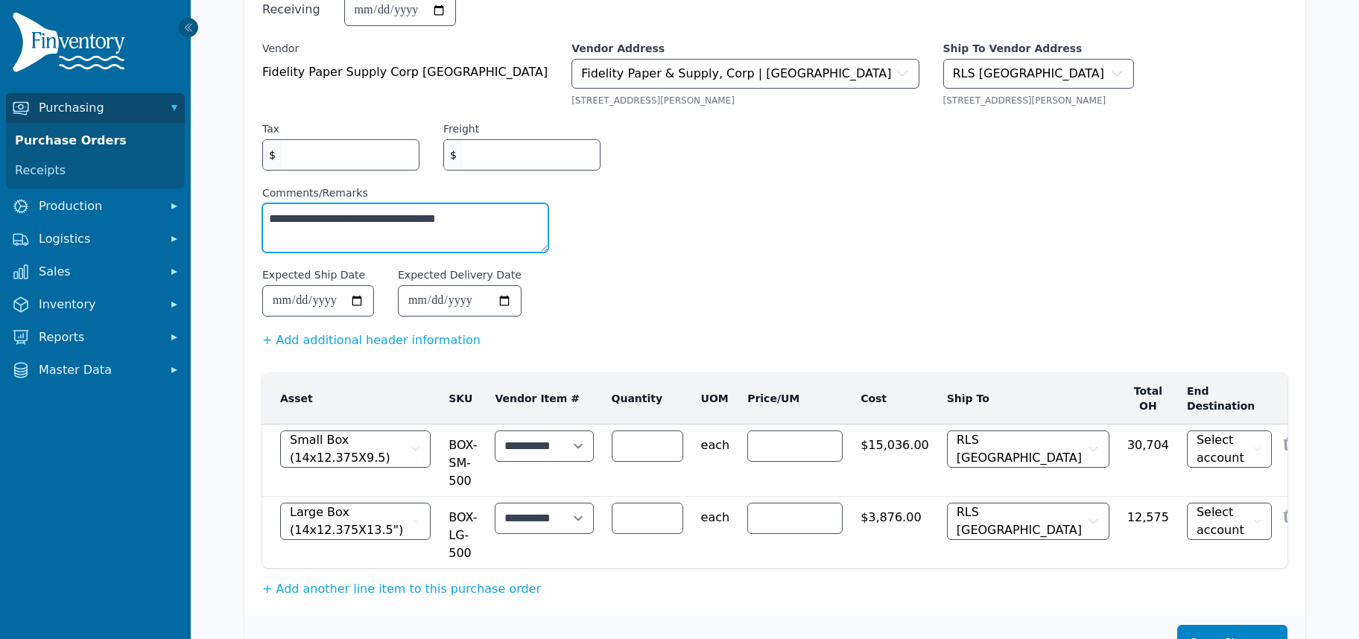 The width and height of the screenshot is (1359, 639). Describe the element at coordinates (463, 533) in the screenshot. I see `td: BOX-LG-500` at that location.